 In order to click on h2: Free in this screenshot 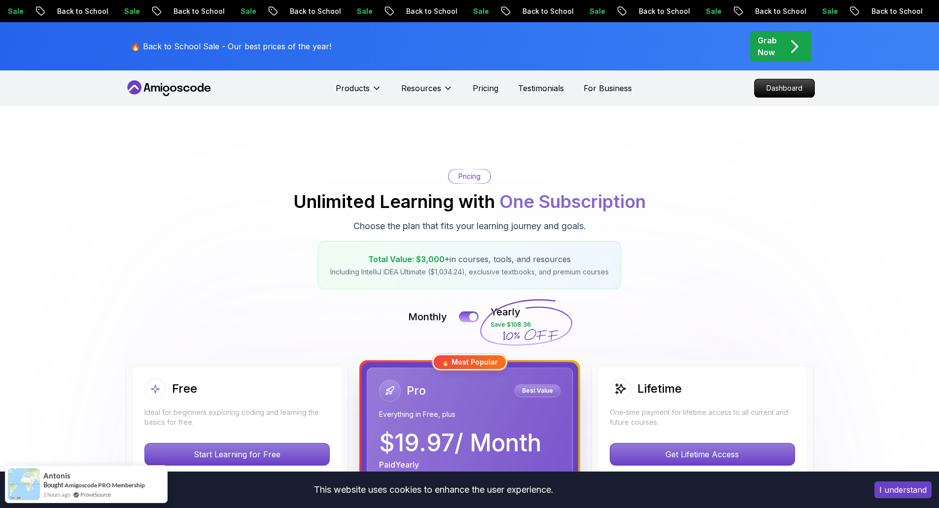, I will do `click(184, 389)`.